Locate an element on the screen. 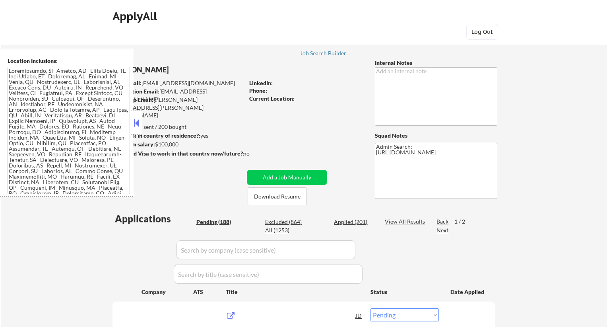 The width and height of the screenshot is (607, 327). div: $100,000 is located at coordinates (178, 144).